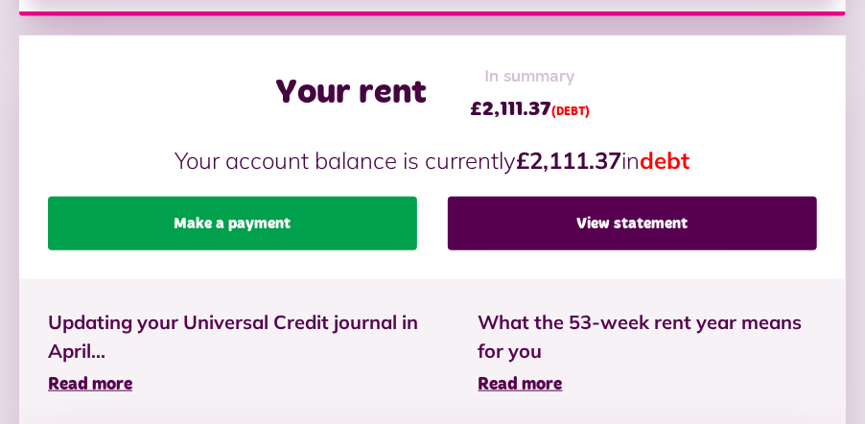 This screenshot has width=865, height=424. Describe the element at coordinates (569, 160) in the screenshot. I see `strong: £2,111.37` at that location.